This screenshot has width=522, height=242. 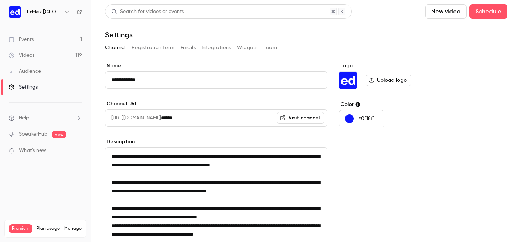 I want to click on label: Channel URL, so click(x=216, y=104).